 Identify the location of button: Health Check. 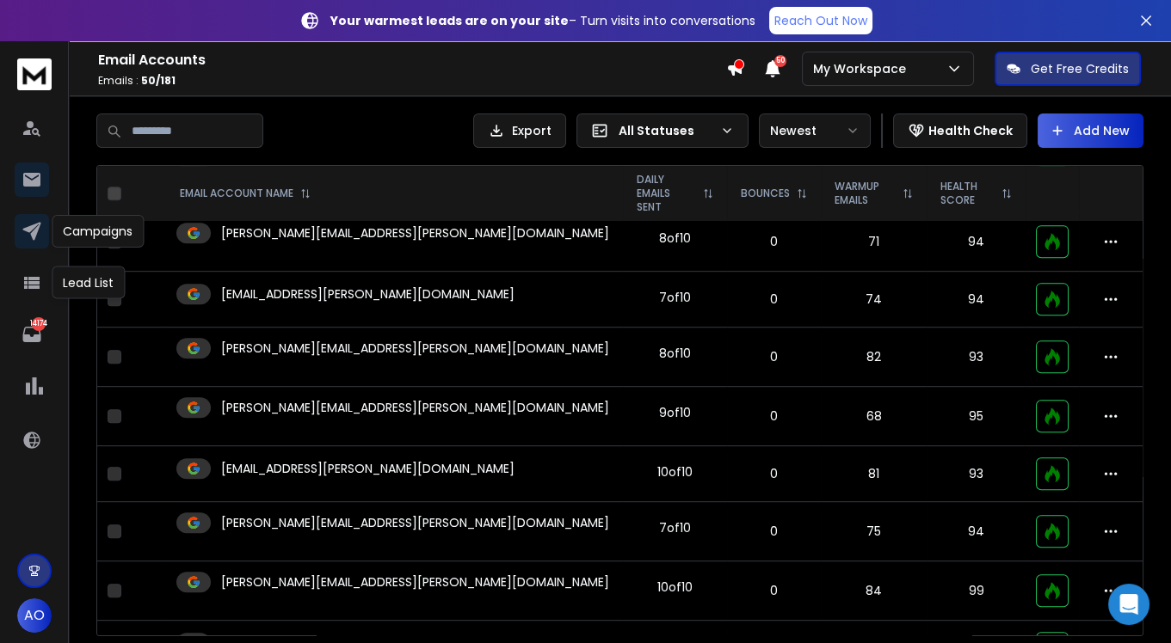
(960, 131).